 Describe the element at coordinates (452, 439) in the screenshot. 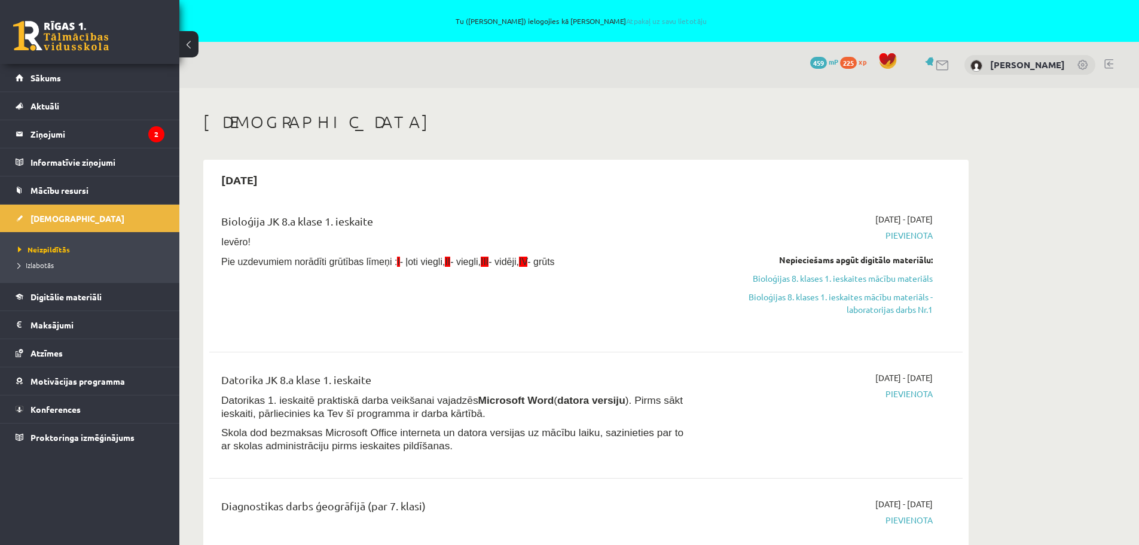

I see `span: Skola dod bezmaksas Microsoft Office interneta un datora versijas uz mācību laiku, sazinieties pa...` at that location.